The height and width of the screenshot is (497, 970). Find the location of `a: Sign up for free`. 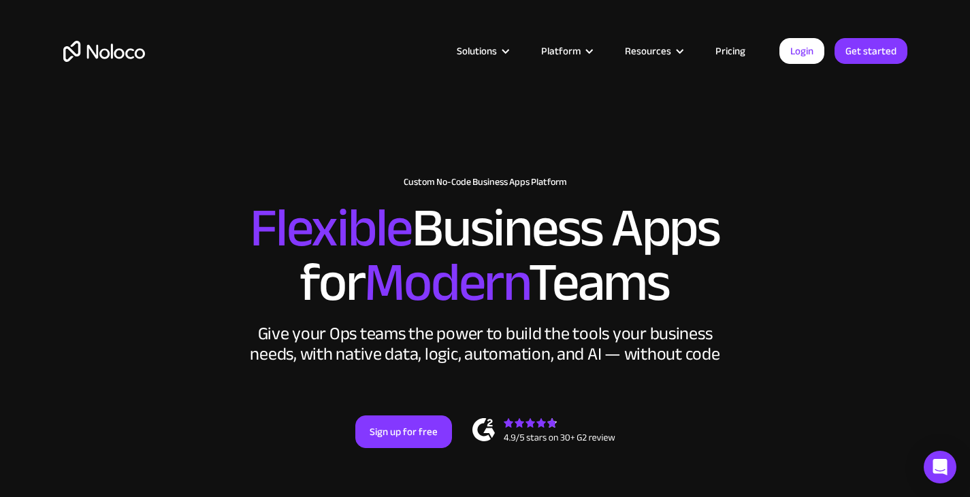

a: Sign up for free is located at coordinates (404, 432).